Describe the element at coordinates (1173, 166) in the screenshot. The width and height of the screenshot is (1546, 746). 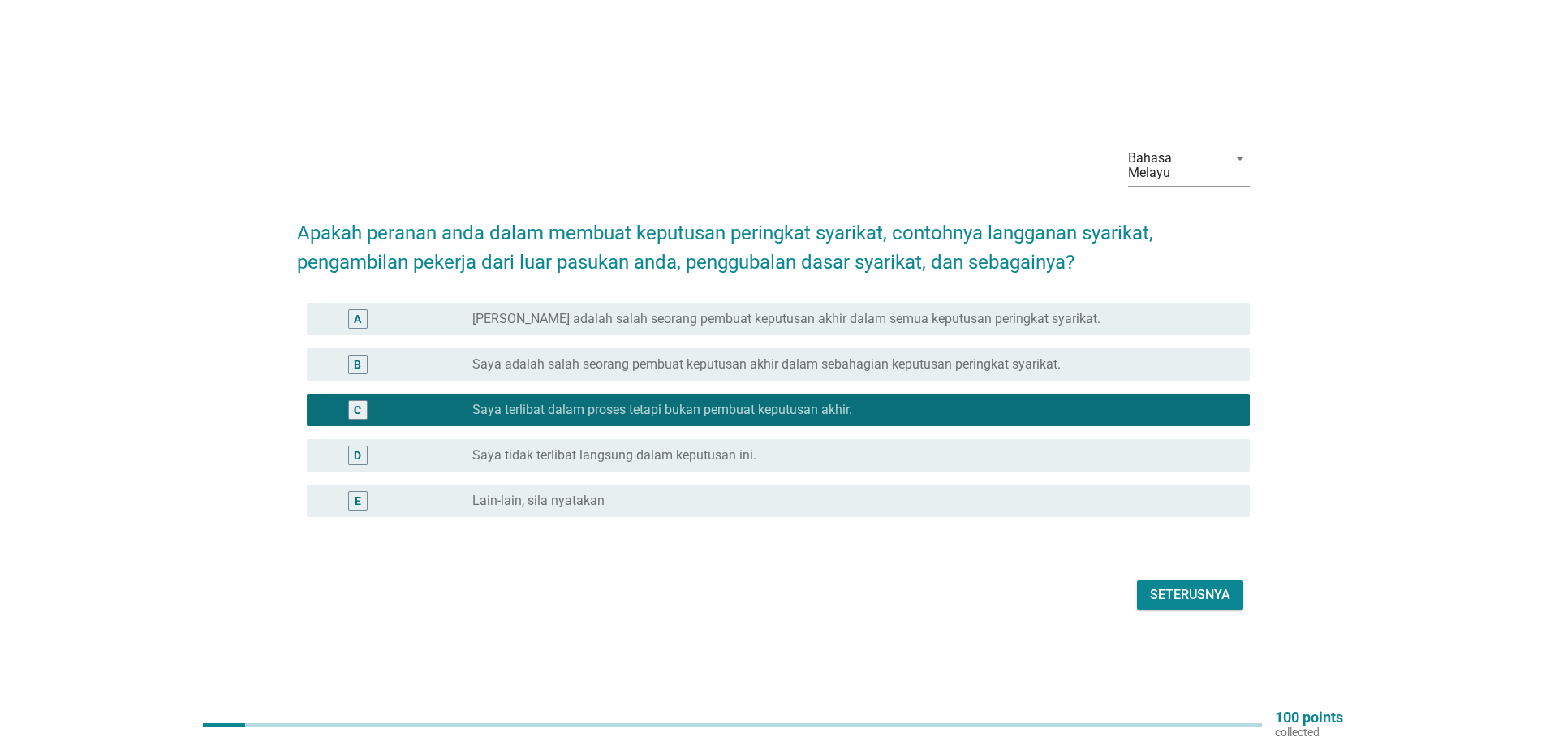
I see `div: Bahasa Melayu` at that location.